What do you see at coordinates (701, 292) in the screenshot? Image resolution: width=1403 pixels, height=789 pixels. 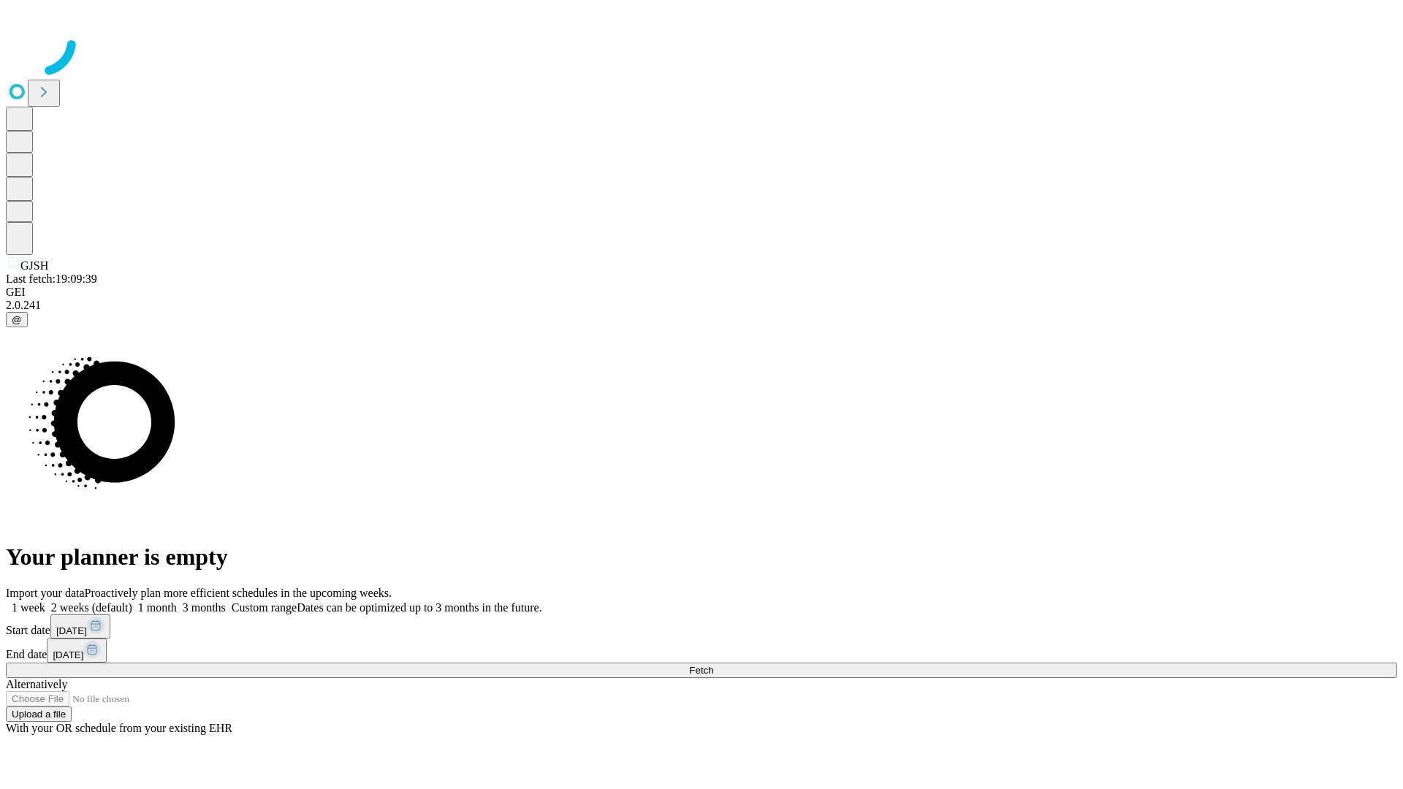 I see `div: GEI` at bounding box center [701, 292].